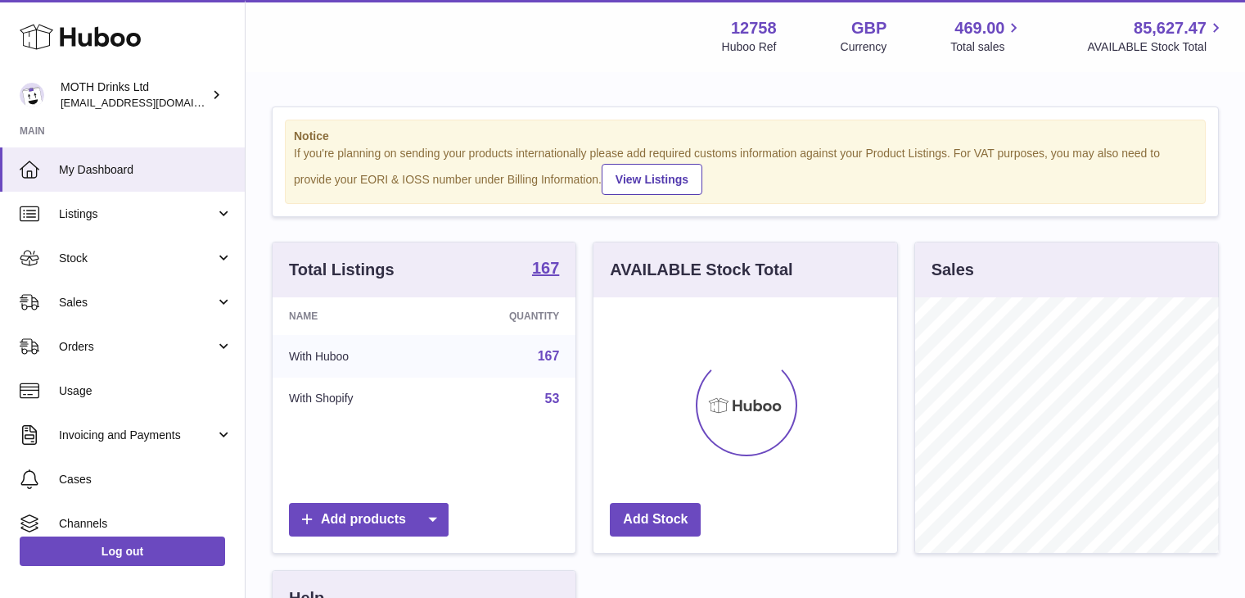  Describe the element at coordinates (545, 268) in the screenshot. I see `strong: 167` at that location.